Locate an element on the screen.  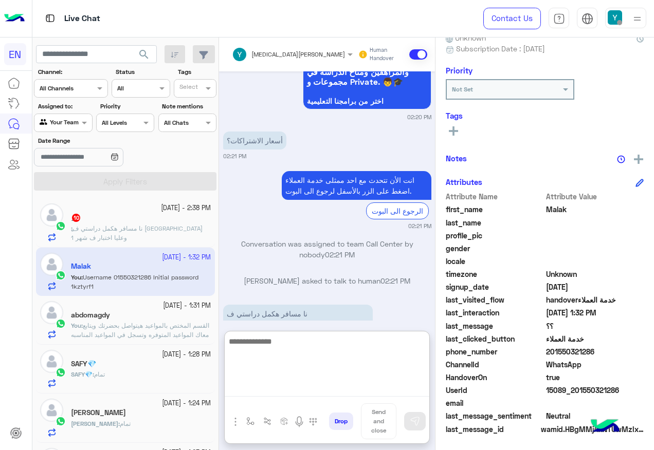
span: wamid.HBgMMjAxNTUwMzIxMjg2FQIAEhggQUNGMzMwMkQzQjk2REMzQUUzQjkxNkVCMDQ4MDUyRjUA is located at coordinates (592, 429).